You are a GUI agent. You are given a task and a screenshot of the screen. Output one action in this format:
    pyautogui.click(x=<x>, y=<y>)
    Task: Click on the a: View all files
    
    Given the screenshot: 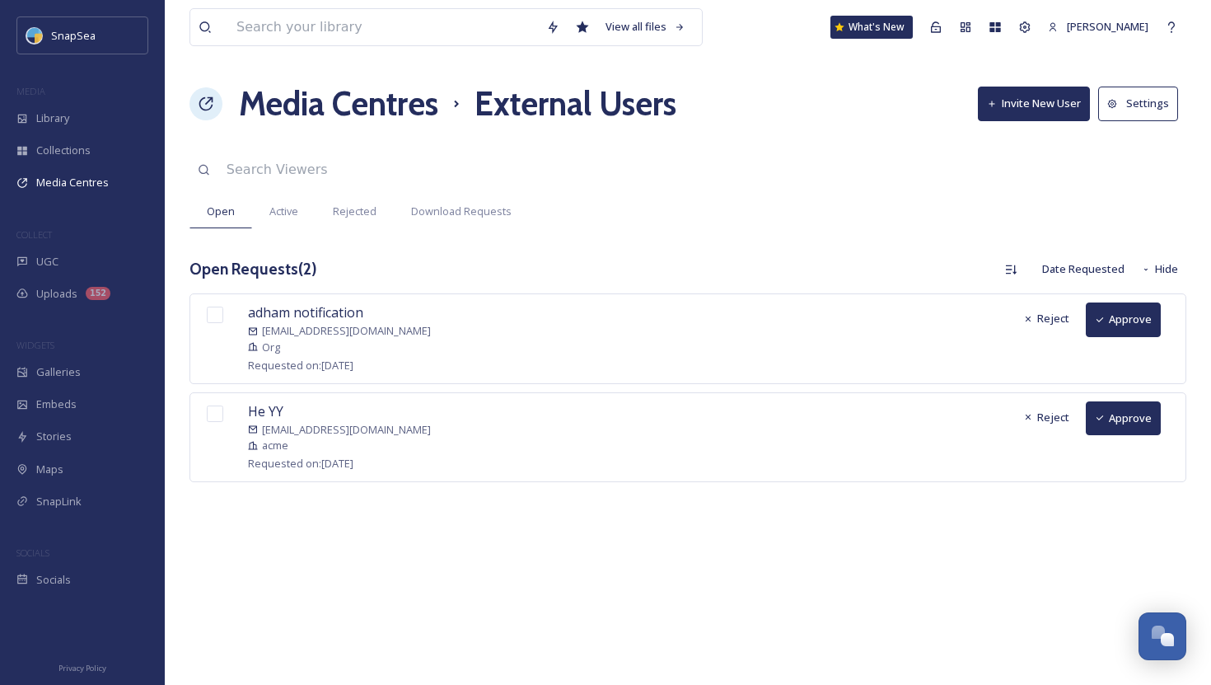 What is the action you would take?
    pyautogui.click(x=645, y=26)
    